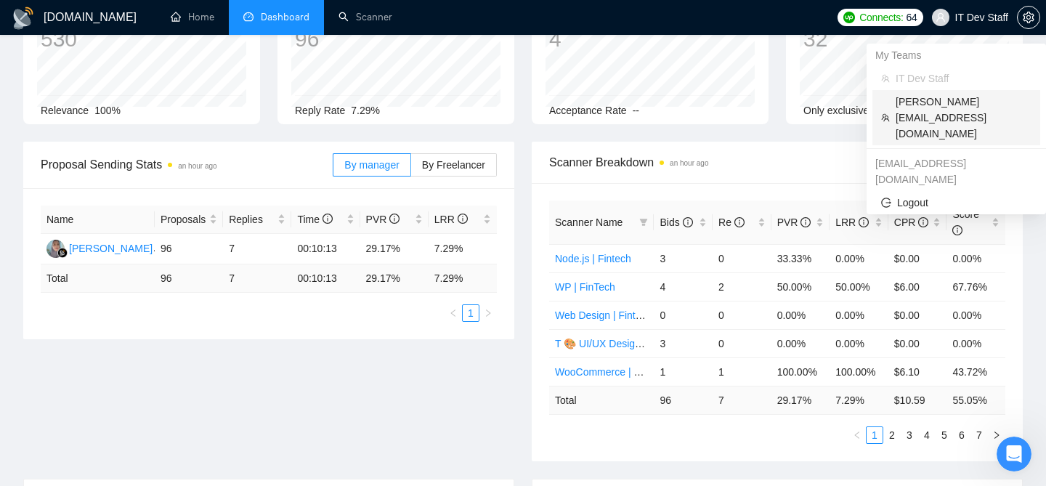 The height and width of the screenshot is (486, 1046). I want to click on img: RA, so click(55, 248).